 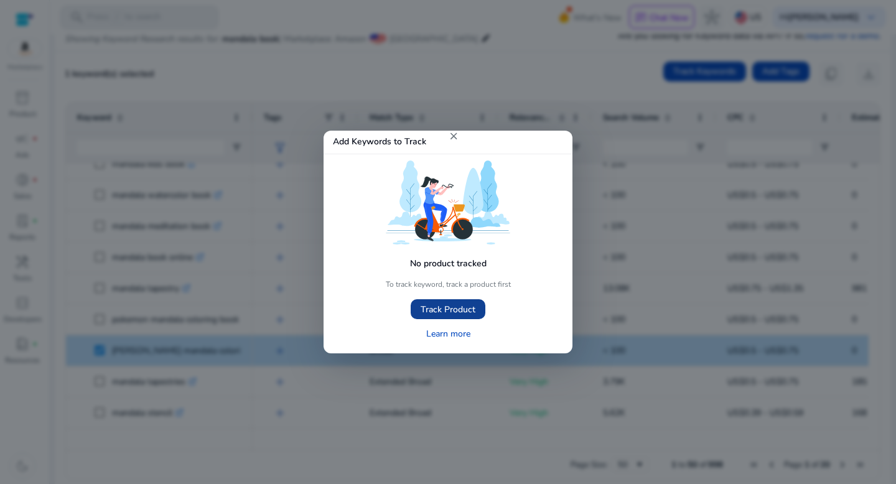 I want to click on mat-icon: close, so click(x=454, y=136).